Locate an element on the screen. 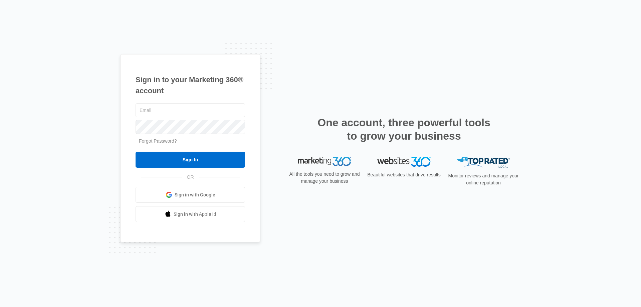 The height and width of the screenshot is (307, 641). img: Top Rated Local is located at coordinates (483, 162).